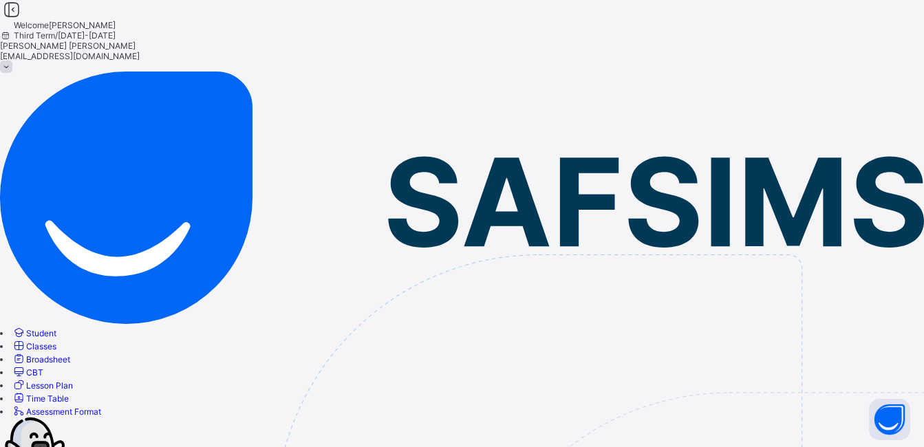  I want to click on a: Lesson Plan, so click(42, 385).